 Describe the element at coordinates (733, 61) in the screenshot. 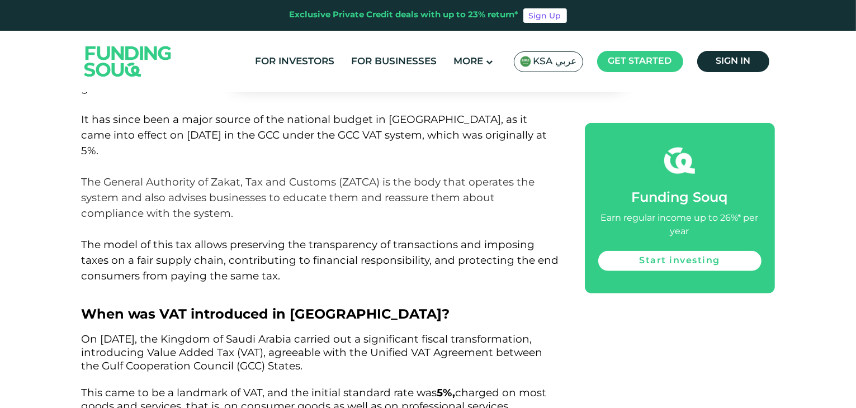

I see `a: Sign in` at that location.